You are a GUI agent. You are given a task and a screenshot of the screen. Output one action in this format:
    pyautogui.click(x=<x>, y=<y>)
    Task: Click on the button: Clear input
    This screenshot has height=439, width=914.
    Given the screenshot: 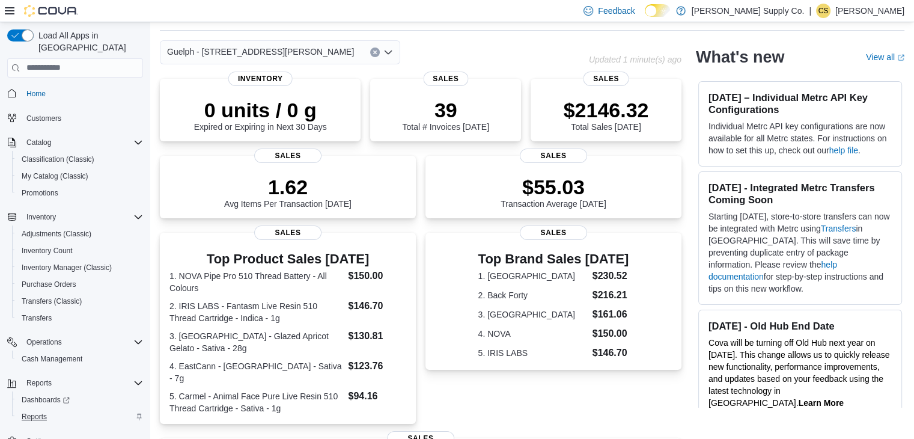 What is the action you would take?
    pyautogui.click(x=375, y=52)
    